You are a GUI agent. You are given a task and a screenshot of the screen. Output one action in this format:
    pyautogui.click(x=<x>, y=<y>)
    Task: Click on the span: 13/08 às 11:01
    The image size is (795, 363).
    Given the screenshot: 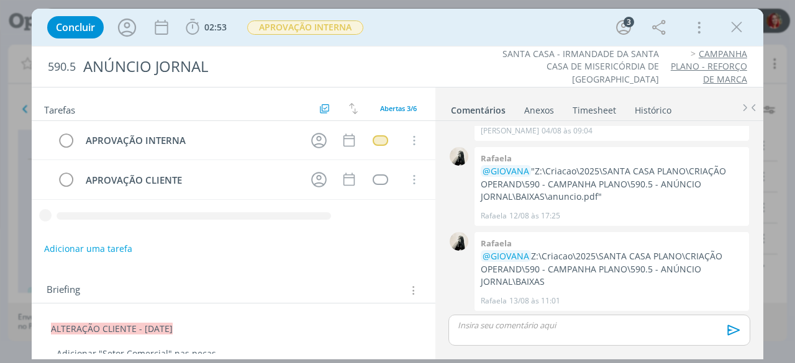 What is the action you would take?
    pyautogui.click(x=535, y=301)
    